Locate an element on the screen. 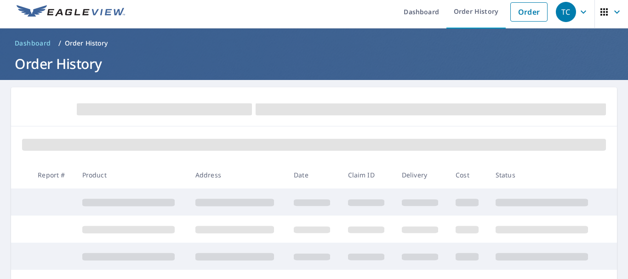 The width and height of the screenshot is (628, 279). a: Order is located at coordinates (529, 12).